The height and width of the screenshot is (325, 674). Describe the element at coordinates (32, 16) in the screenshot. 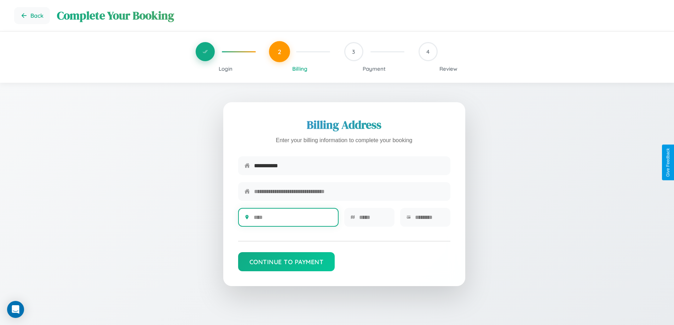

I see `button: Go back` at that location.